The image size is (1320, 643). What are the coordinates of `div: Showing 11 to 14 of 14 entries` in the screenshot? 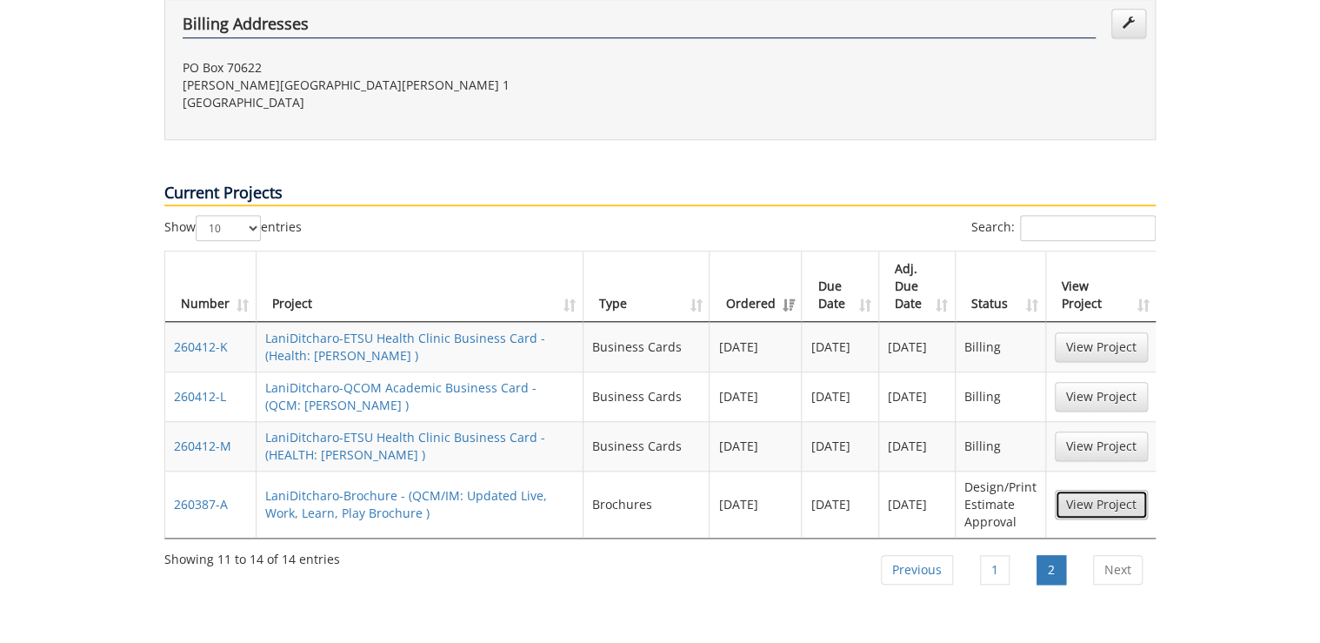 It's located at (252, 556).